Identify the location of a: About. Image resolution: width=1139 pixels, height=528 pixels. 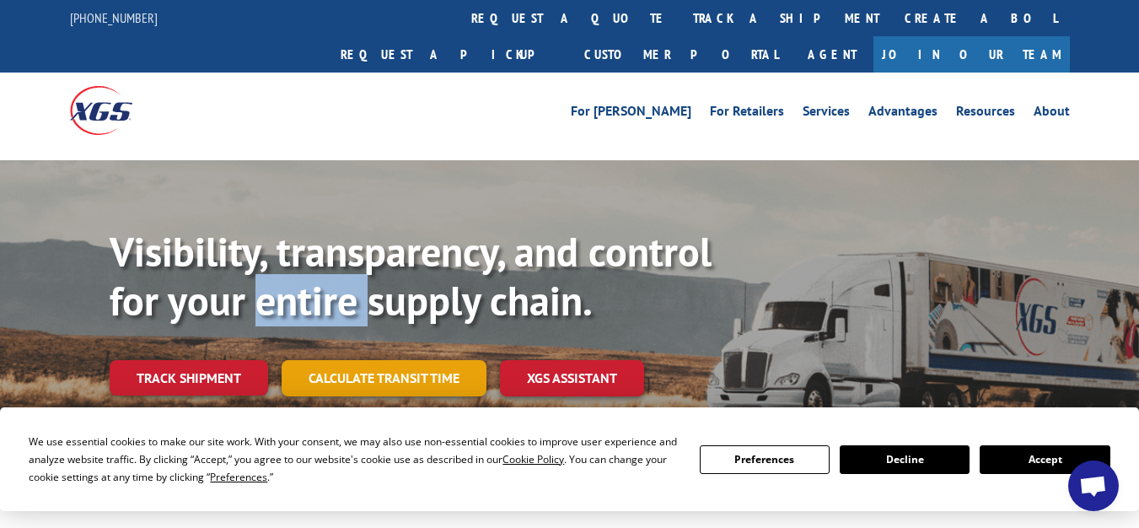
(1051, 114).